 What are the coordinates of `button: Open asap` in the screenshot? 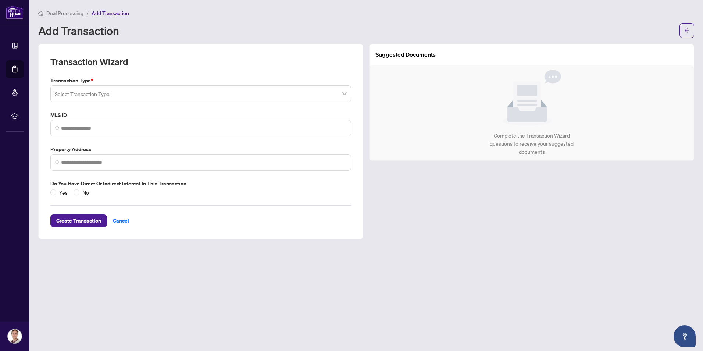 It's located at (685, 336).